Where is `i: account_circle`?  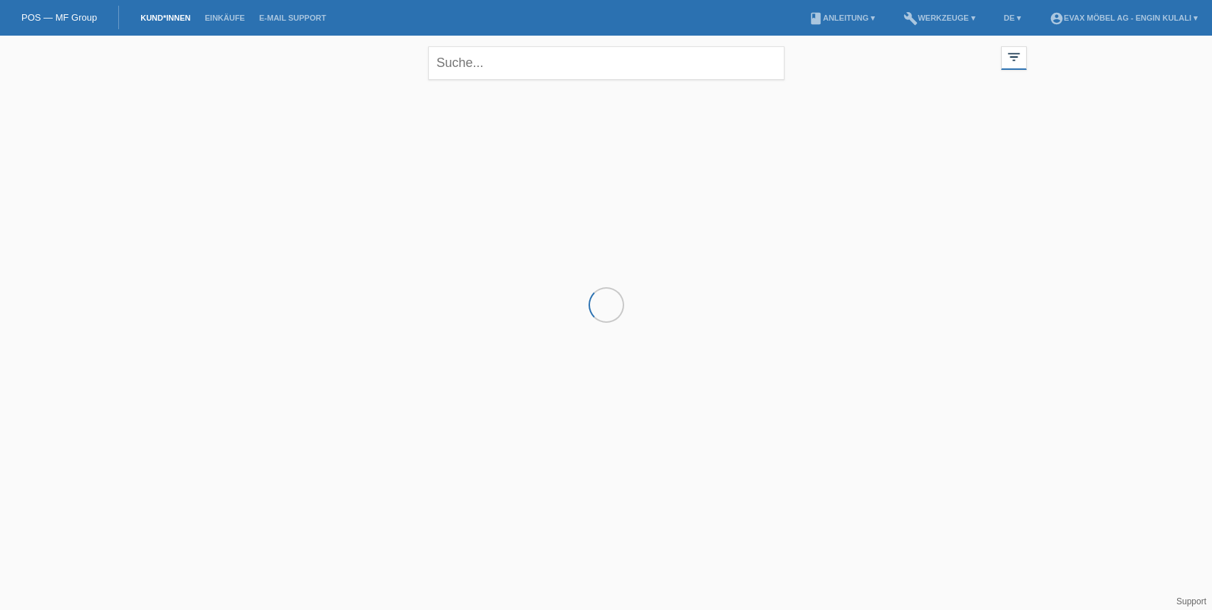 i: account_circle is located at coordinates (1056, 19).